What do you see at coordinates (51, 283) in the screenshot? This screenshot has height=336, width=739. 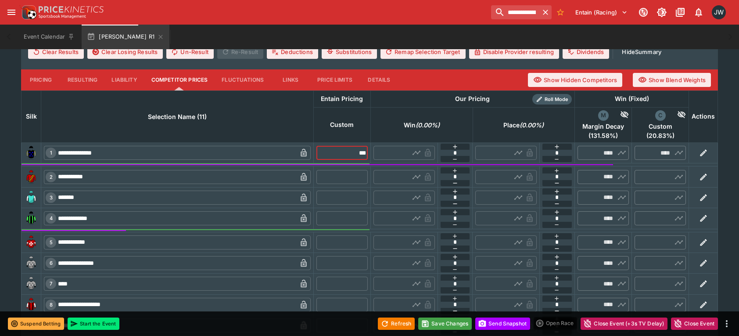 I see `span: 7` at bounding box center [51, 283].